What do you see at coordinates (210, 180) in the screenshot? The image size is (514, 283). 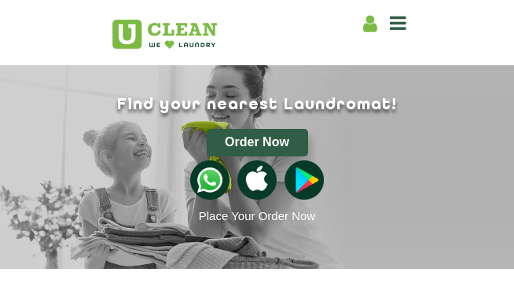 I see `img: whatsappicon.png` at bounding box center [210, 180].